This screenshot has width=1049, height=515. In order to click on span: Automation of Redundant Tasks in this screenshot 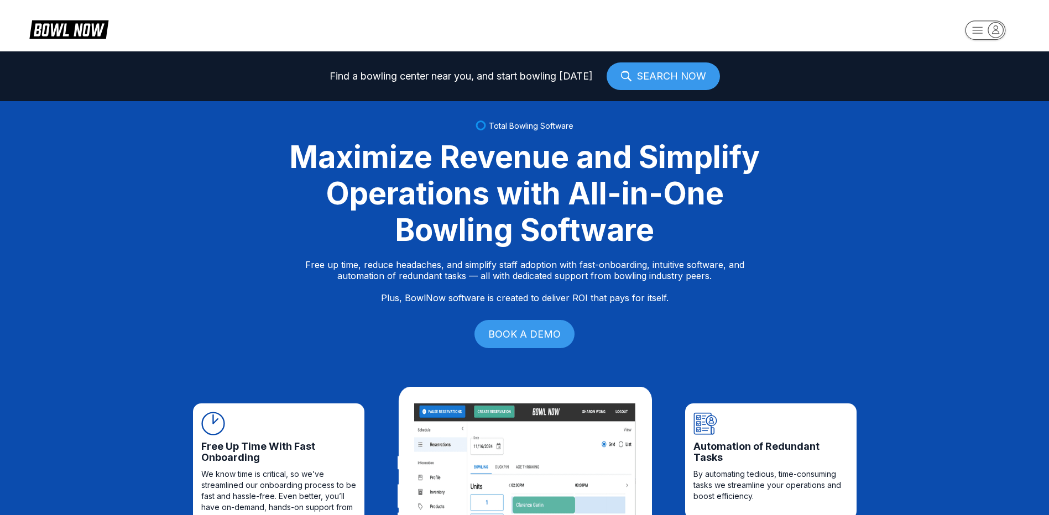, I will do `click(771, 452)`.